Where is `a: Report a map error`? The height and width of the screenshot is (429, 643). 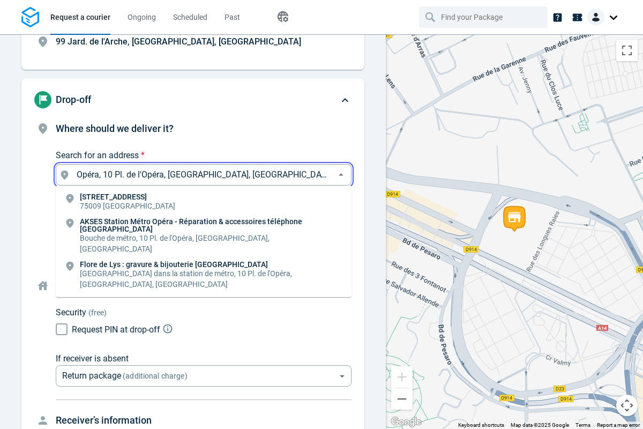
a: Report a map error is located at coordinates (619, 425).